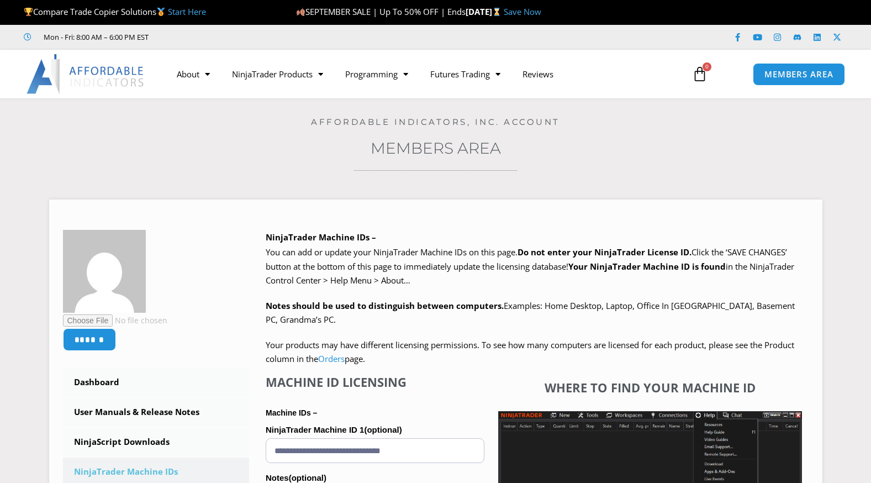 The width and height of the screenshot is (871, 483). Describe the element at coordinates (423, 74) in the screenshot. I see `nav: Menu` at that location.